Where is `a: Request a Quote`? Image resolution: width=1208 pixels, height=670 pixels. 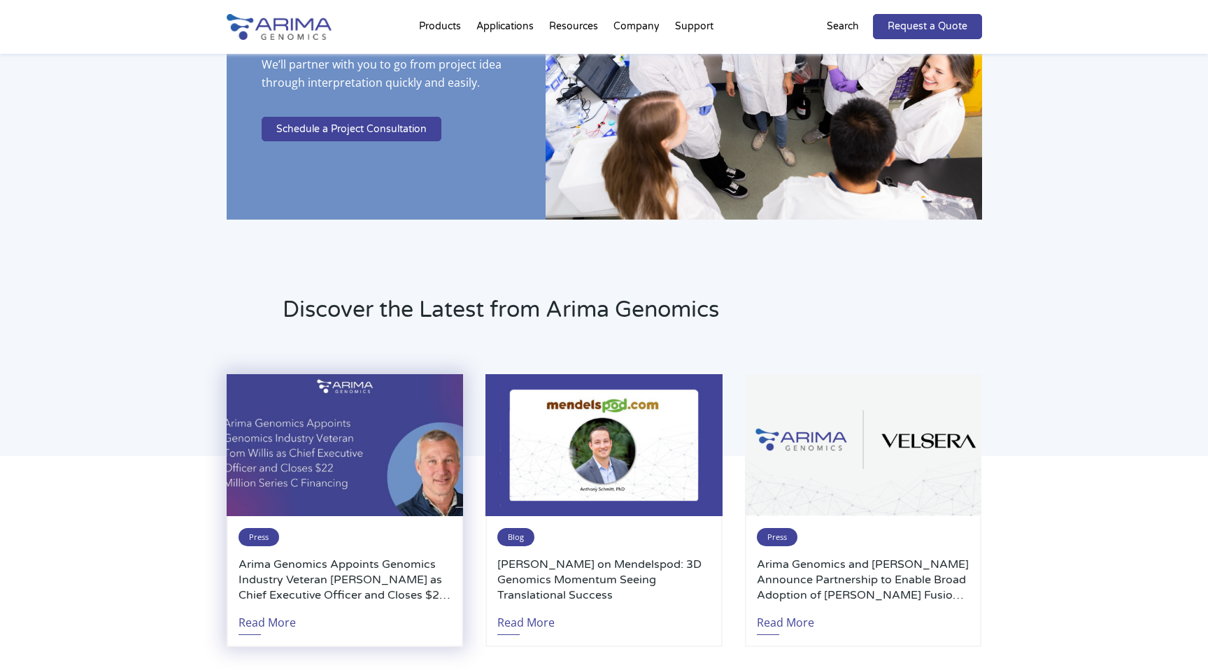
a: Request a Quote is located at coordinates (928, 27).